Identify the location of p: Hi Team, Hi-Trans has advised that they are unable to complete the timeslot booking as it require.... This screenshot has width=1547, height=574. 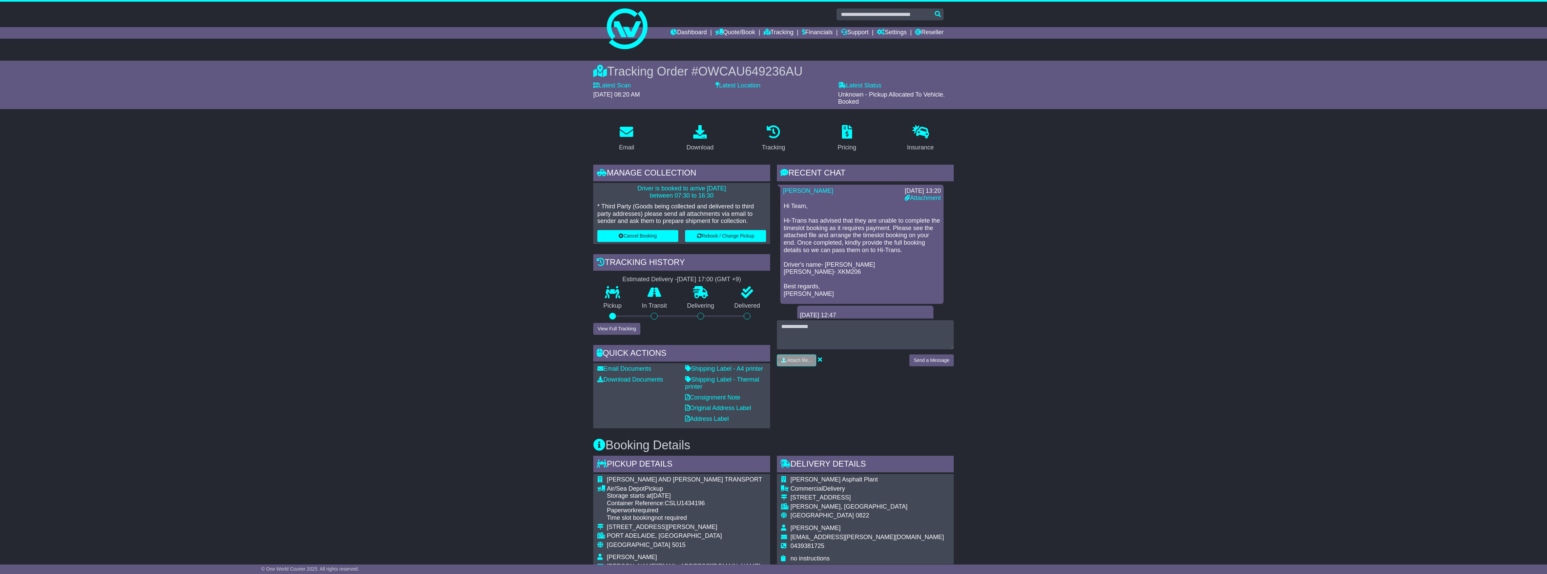
(862, 250).